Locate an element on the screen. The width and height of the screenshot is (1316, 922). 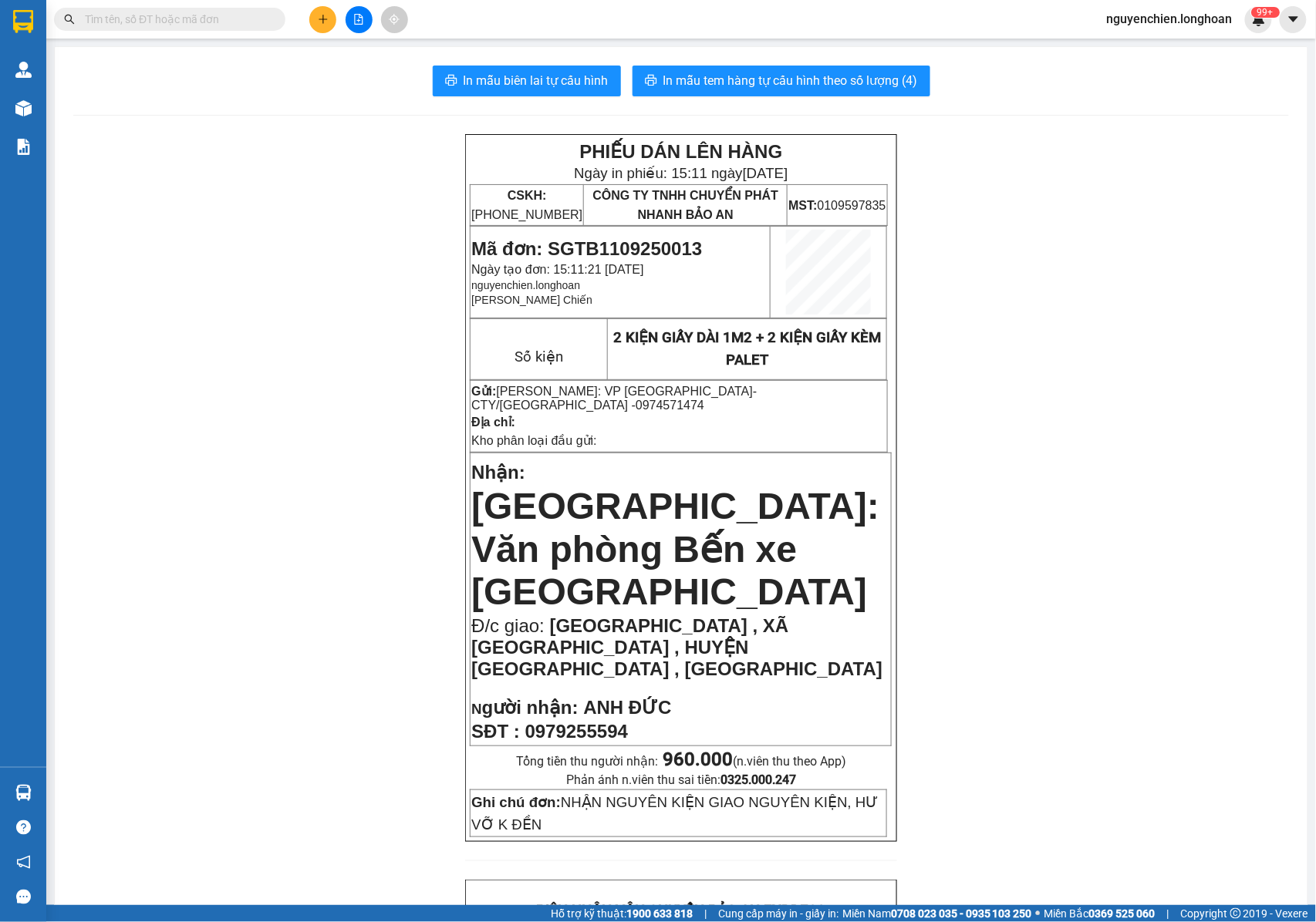
button: caret-down is located at coordinates (1293, 19).